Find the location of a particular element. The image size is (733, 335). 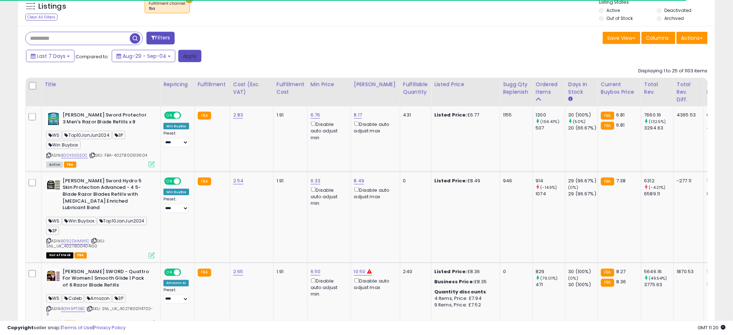

span: | SKU: FBA-4027800513604 is located at coordinates (118, 155).